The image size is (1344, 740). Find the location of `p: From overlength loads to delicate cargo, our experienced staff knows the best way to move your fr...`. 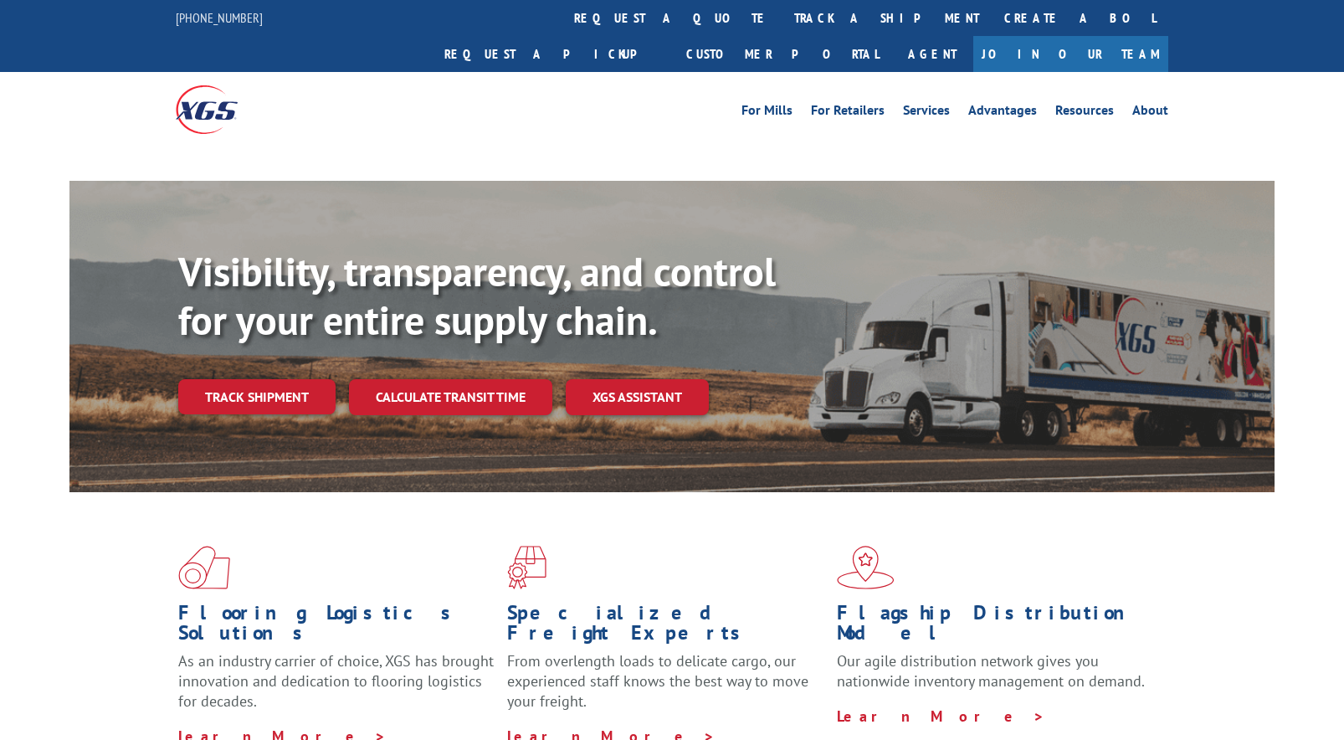

p: From overlength loads to delicate cargo, our experienced staff knows the best way to move your fr... is located at coordinates (666, 688).